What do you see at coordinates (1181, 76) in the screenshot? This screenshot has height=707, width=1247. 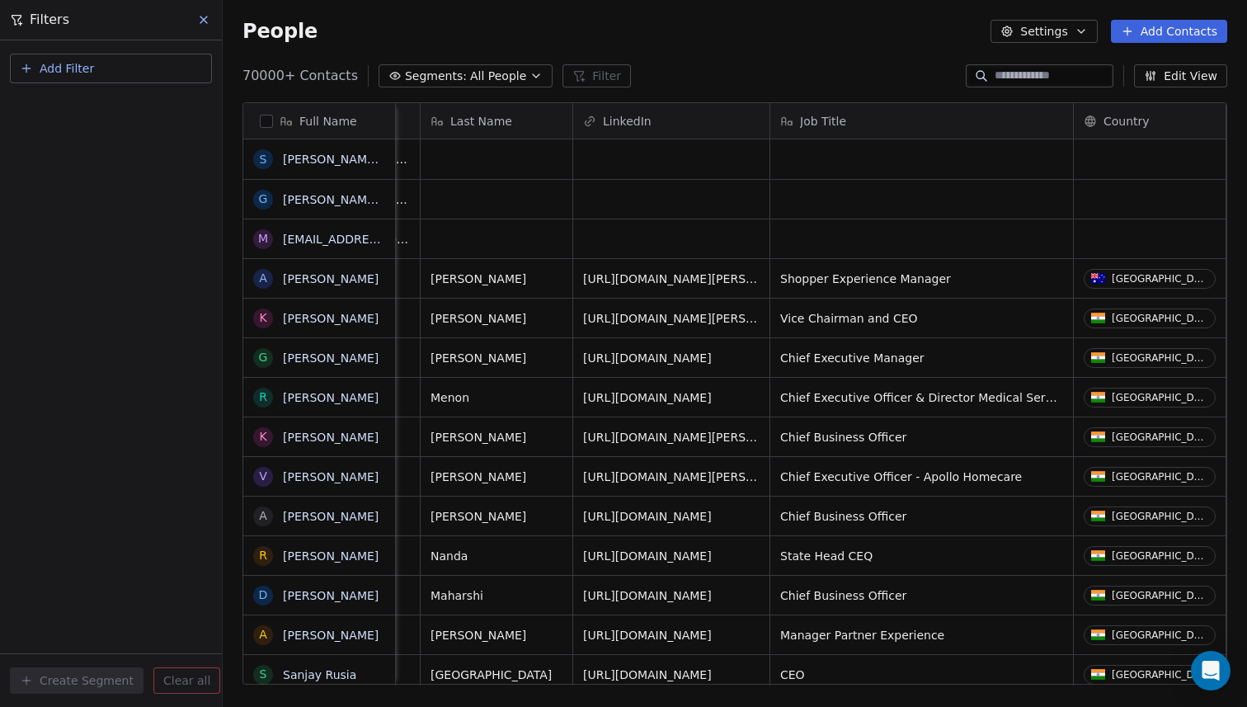 I see `button: Edit View` at bounding box center [1181, 76].